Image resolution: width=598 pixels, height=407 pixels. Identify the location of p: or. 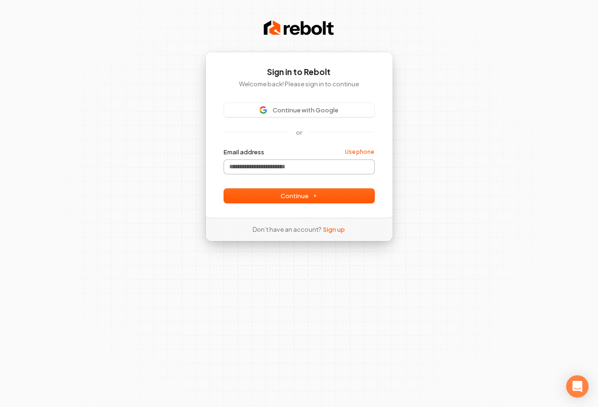
(299, 133).